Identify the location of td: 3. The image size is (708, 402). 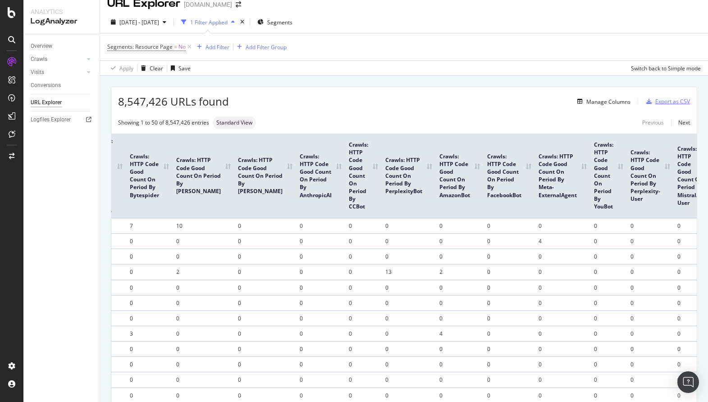
(149, 333).